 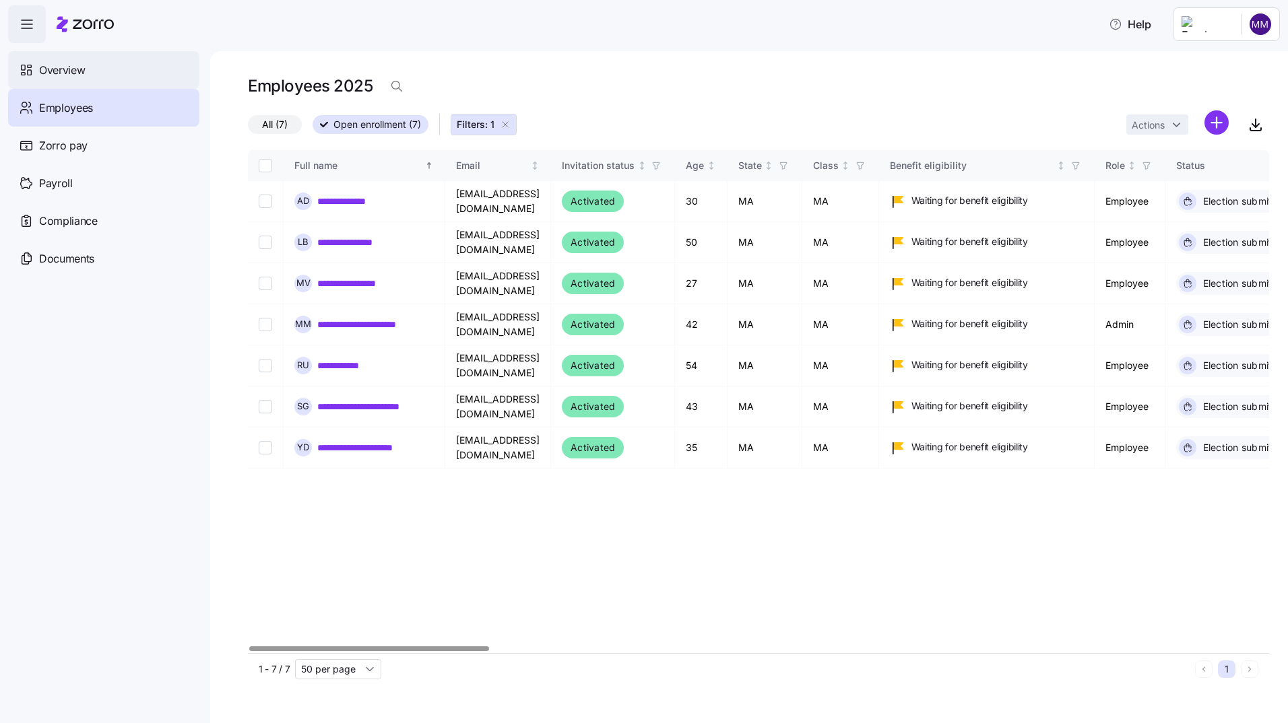 What do you see at coordinates (694, 166) in the screenshot?
I see `div: Age` at bounding box center [694, 166].